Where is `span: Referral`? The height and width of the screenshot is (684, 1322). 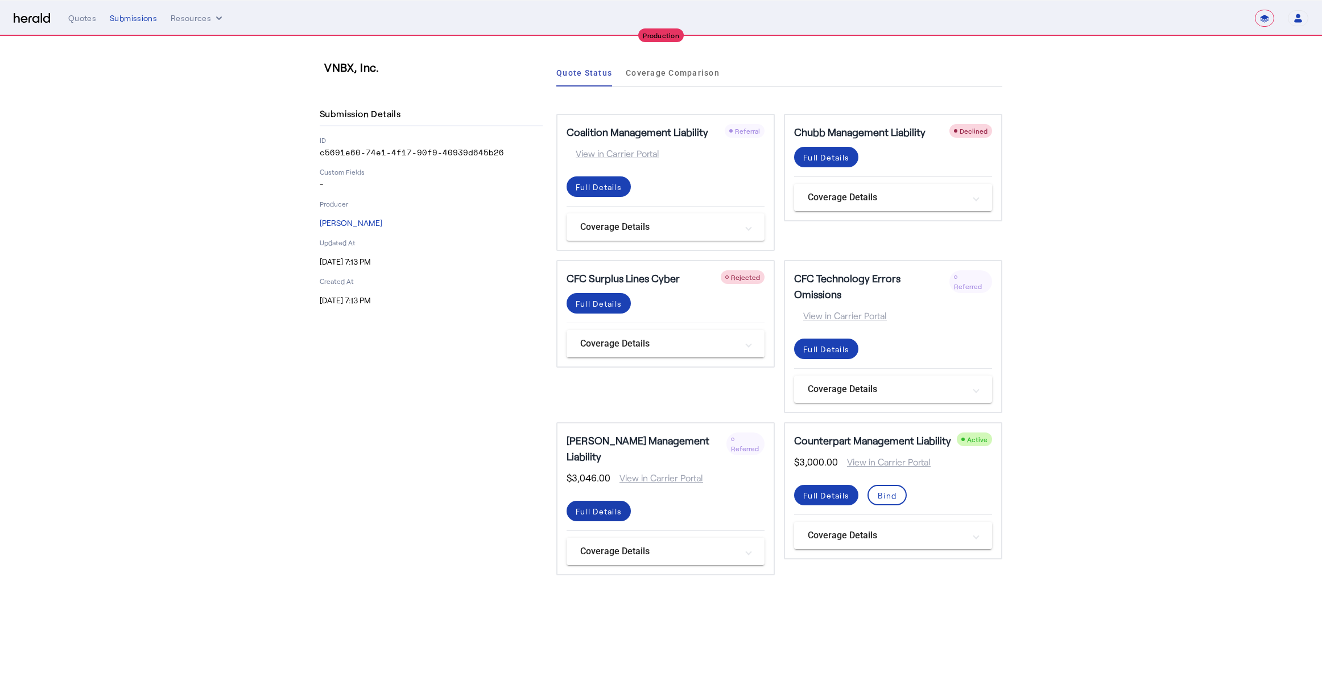 span: Referral is located at coordinates (747, 131).